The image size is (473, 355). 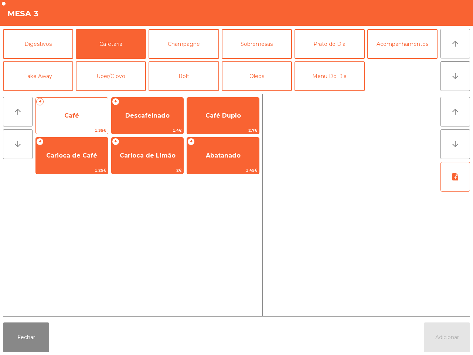 I want to click on h4: Mesa 3, so click(x=23, y=14).